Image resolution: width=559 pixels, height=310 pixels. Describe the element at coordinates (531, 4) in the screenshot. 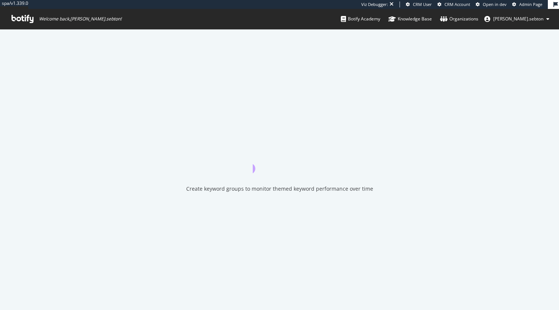

I see `span: Admin Page` at that location.